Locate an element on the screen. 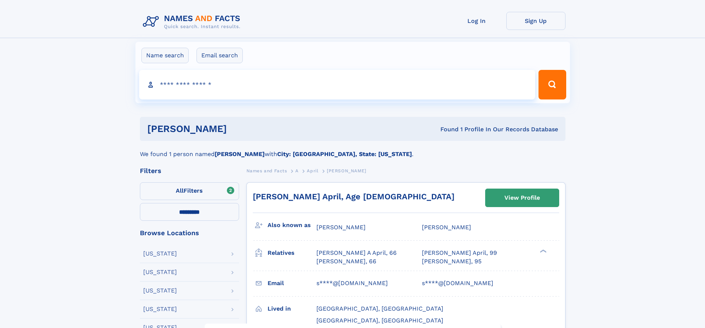 The image size is (705, 328). a: Log In is located at coordinates (476, 21).